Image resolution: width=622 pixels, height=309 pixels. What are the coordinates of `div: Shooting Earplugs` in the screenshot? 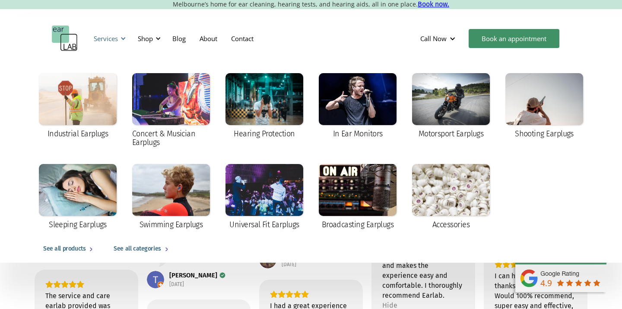 It's located at (545, 134).